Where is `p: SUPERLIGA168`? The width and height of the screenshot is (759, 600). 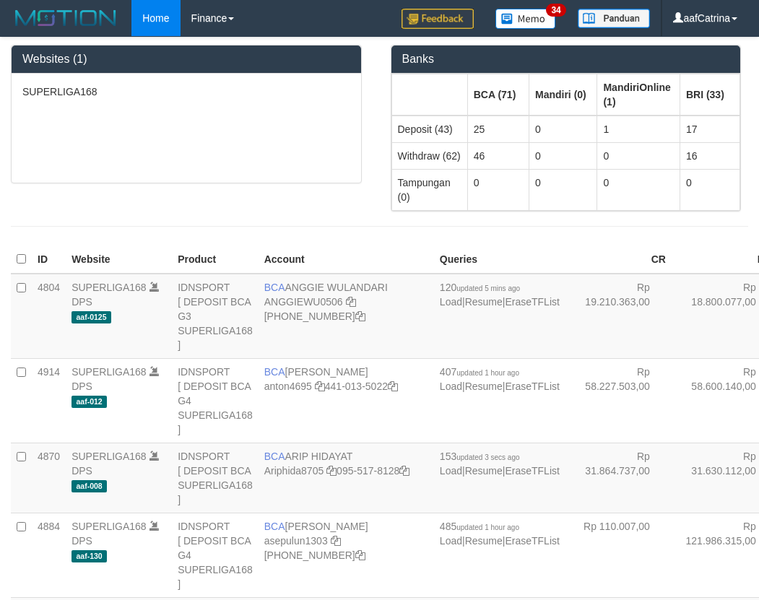
p: SUPERLIGA168 is located at coordinates (186, 92).